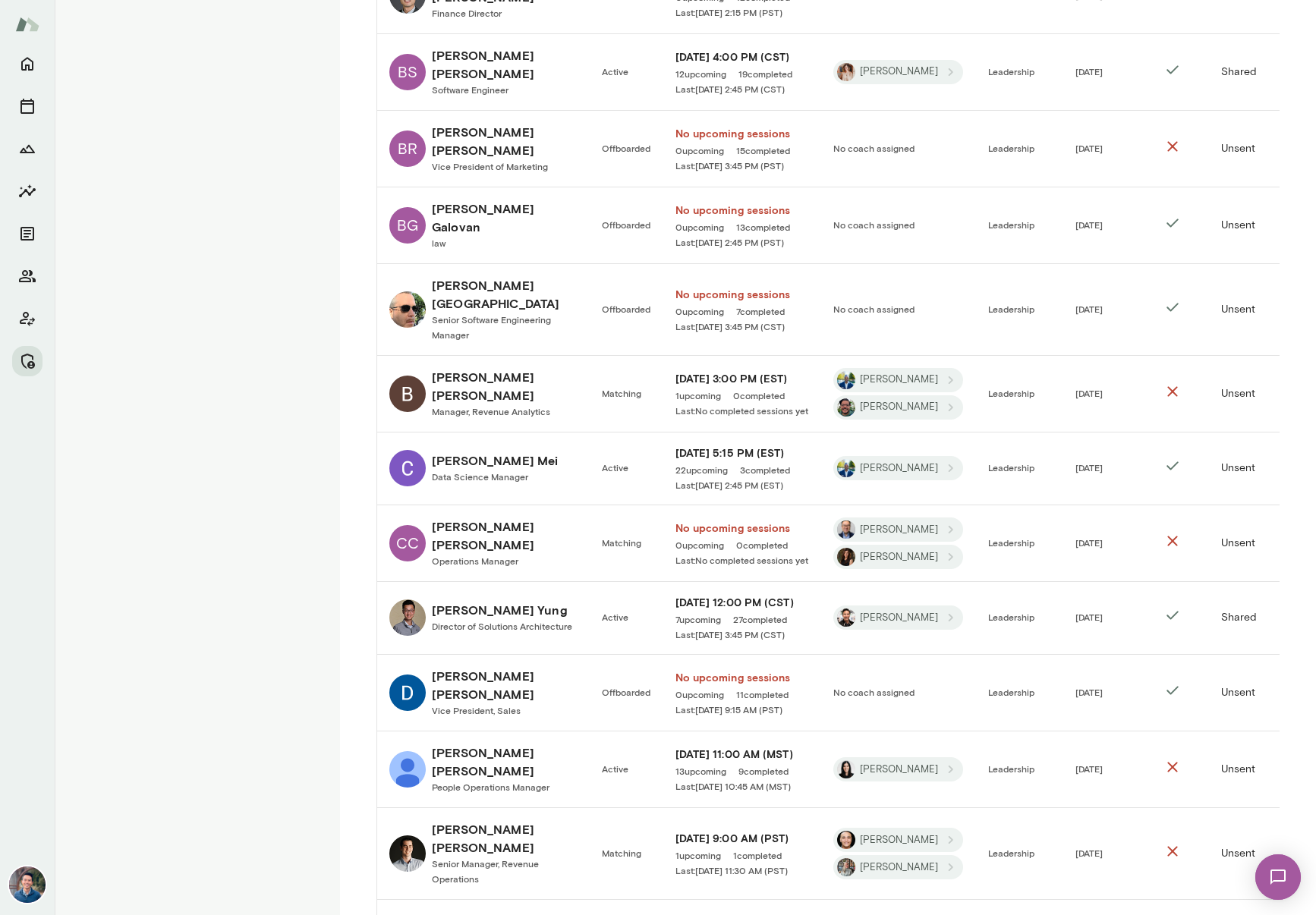 This screenshot has width=1316, height=915. Describe the element at coordinates (27, 885) in the screenshot. I see `img: Alex Yu` at that location.